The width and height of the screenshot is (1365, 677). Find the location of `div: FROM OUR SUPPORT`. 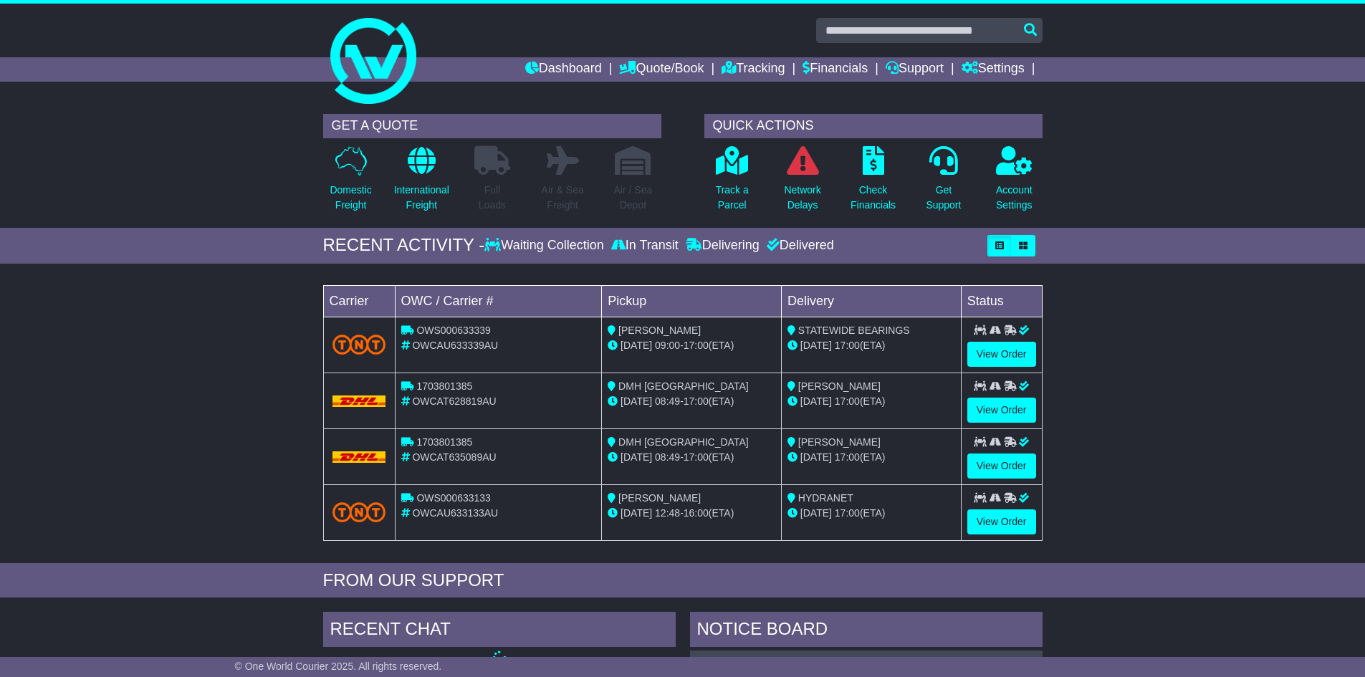

div: FROM OUR SUPPORT is located at coordinates (683, 580).